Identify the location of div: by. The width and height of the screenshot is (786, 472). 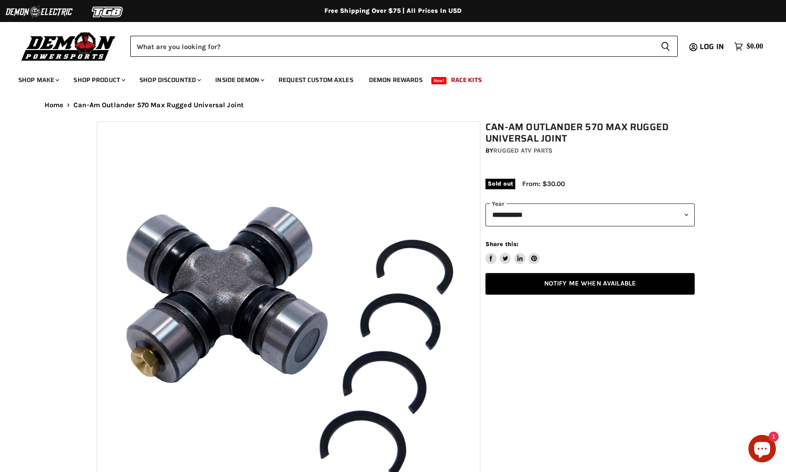
(590, 151).